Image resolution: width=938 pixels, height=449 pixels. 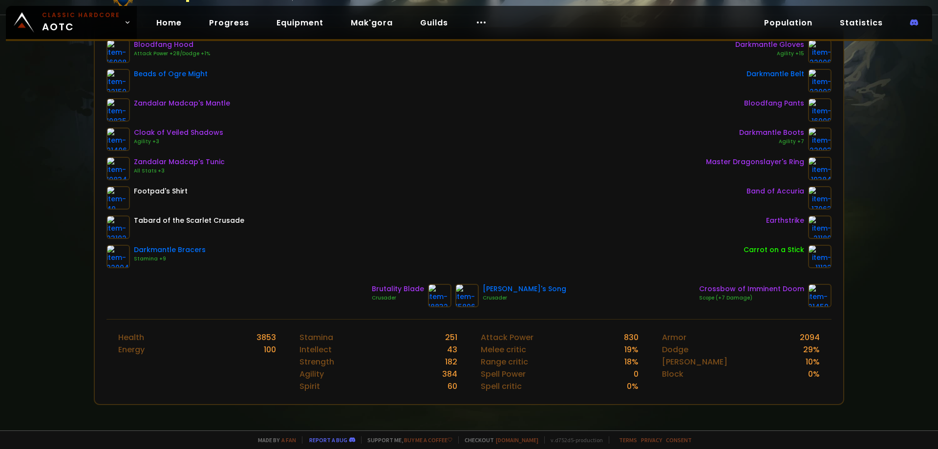 What do you see at coordinates (81, 15) in the screenshot?
I see `small: Classic Hardcore` at bounding box center [81, 15].